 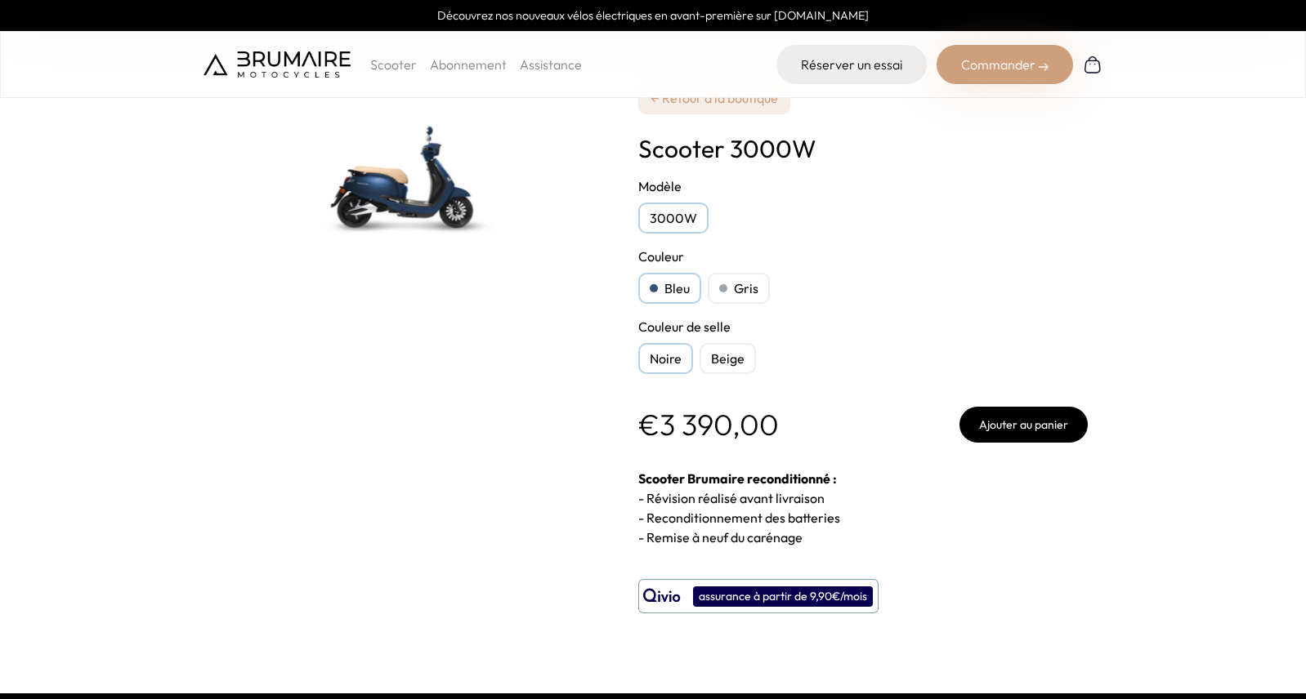 I want to click on div: Beige, so click(x=727, y=359).